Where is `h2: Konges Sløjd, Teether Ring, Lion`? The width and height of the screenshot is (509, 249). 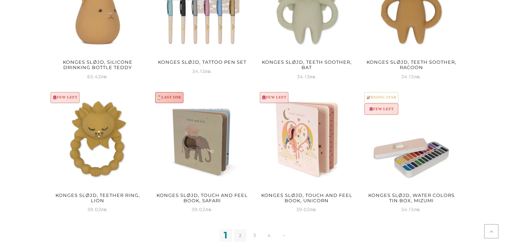
h2: Konges Sløjd, Teether Ring, Lion is located at coordinates (98, 197).